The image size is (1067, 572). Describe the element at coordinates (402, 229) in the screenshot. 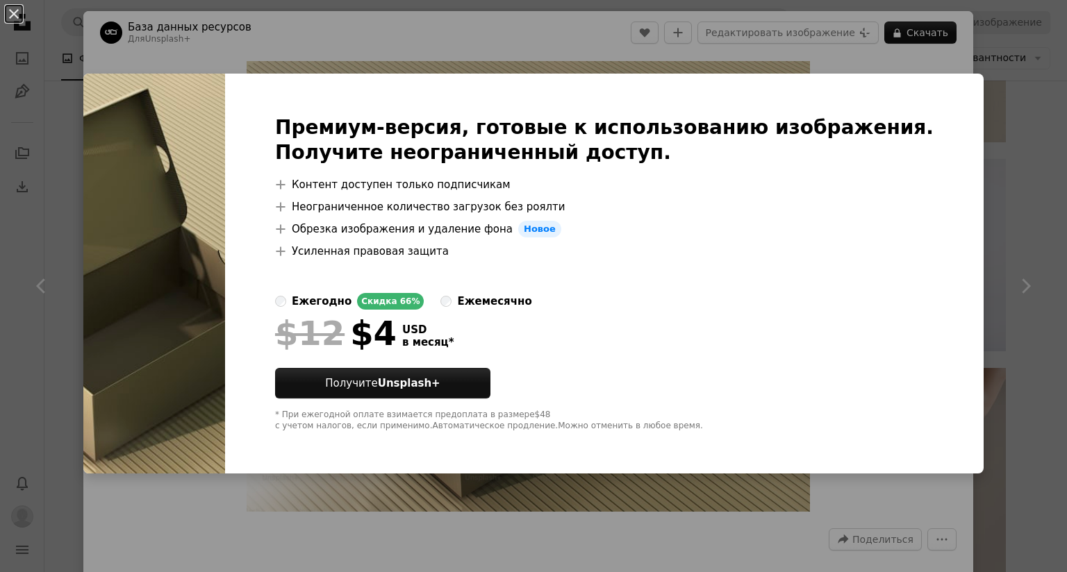

I see `ya-tr-span: Обрезка изображения и удаление фона` at that location.